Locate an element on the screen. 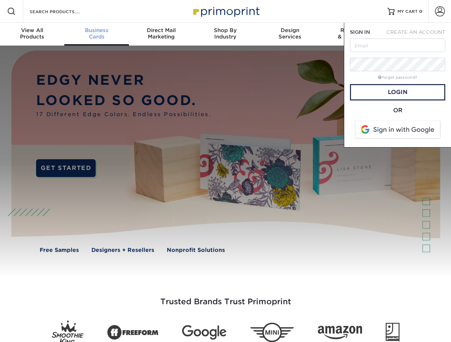 The height and width of the screenshot is (342, 451). span: Shop By is located at coordinates (225, 30).